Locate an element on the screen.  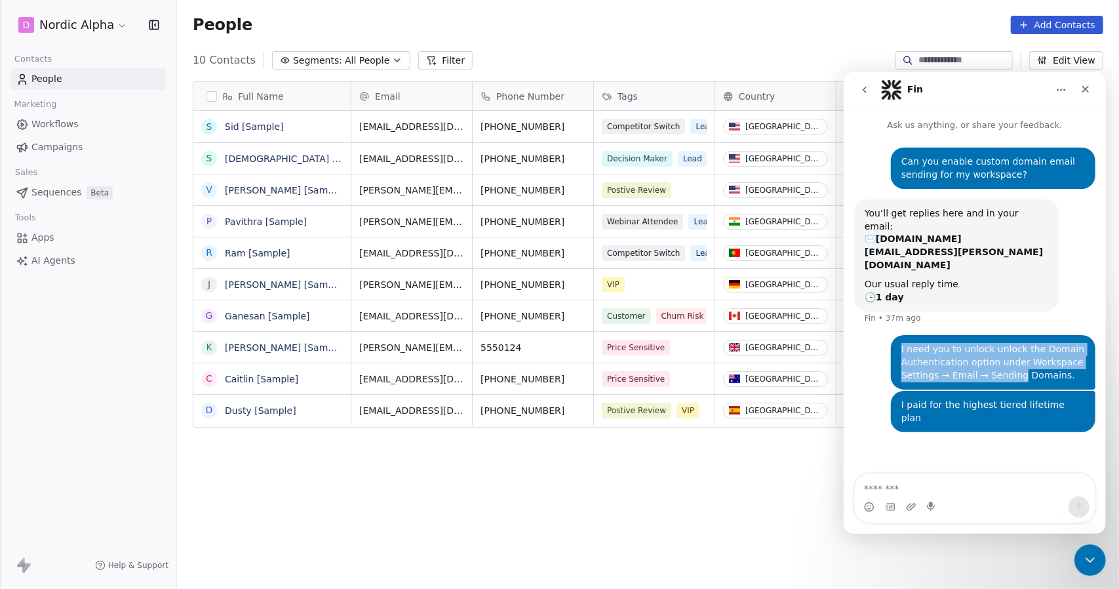
button: Send a message… is located at coordinates (235, 435).